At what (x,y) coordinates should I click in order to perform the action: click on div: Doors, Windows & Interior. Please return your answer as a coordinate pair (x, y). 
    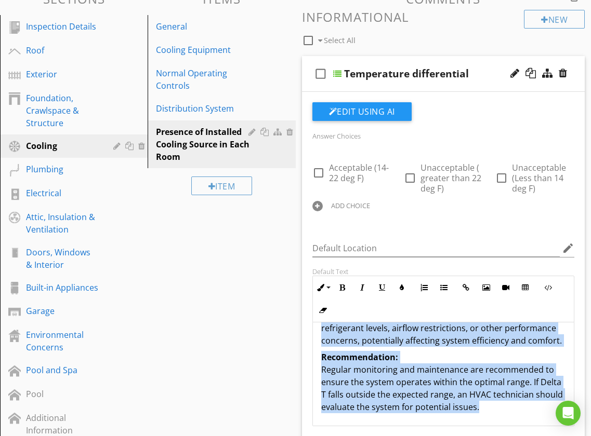
    Looking at the image, I should click on (62, 259).